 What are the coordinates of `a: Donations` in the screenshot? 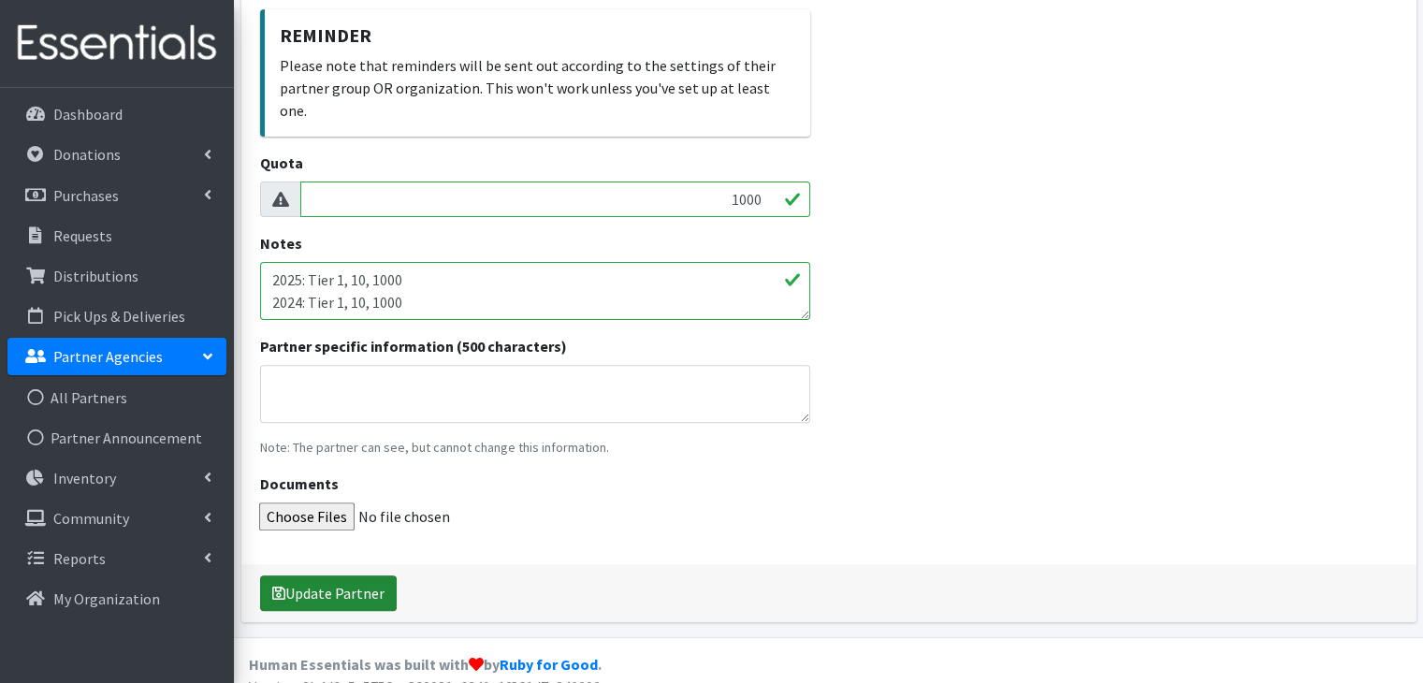 It's located at (117, 154).